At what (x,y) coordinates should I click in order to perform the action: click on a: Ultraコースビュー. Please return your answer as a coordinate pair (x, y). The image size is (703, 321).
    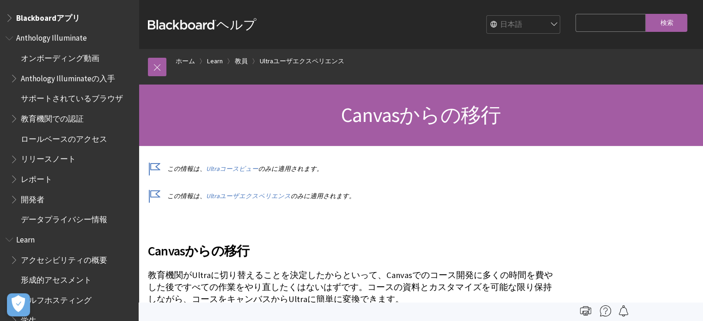
    Looking at the image, I should click on (232, 169).